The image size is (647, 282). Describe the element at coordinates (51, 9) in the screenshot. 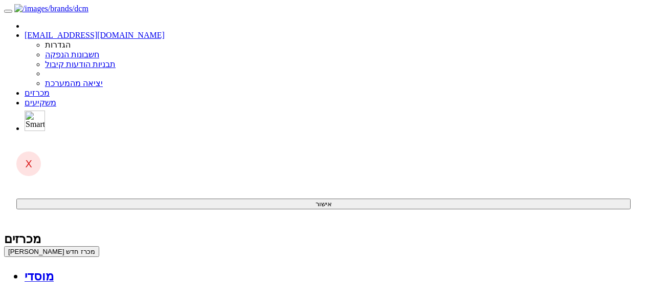

I see `img: דיסקונט קפיטל חיתום בע"מ` at that location.